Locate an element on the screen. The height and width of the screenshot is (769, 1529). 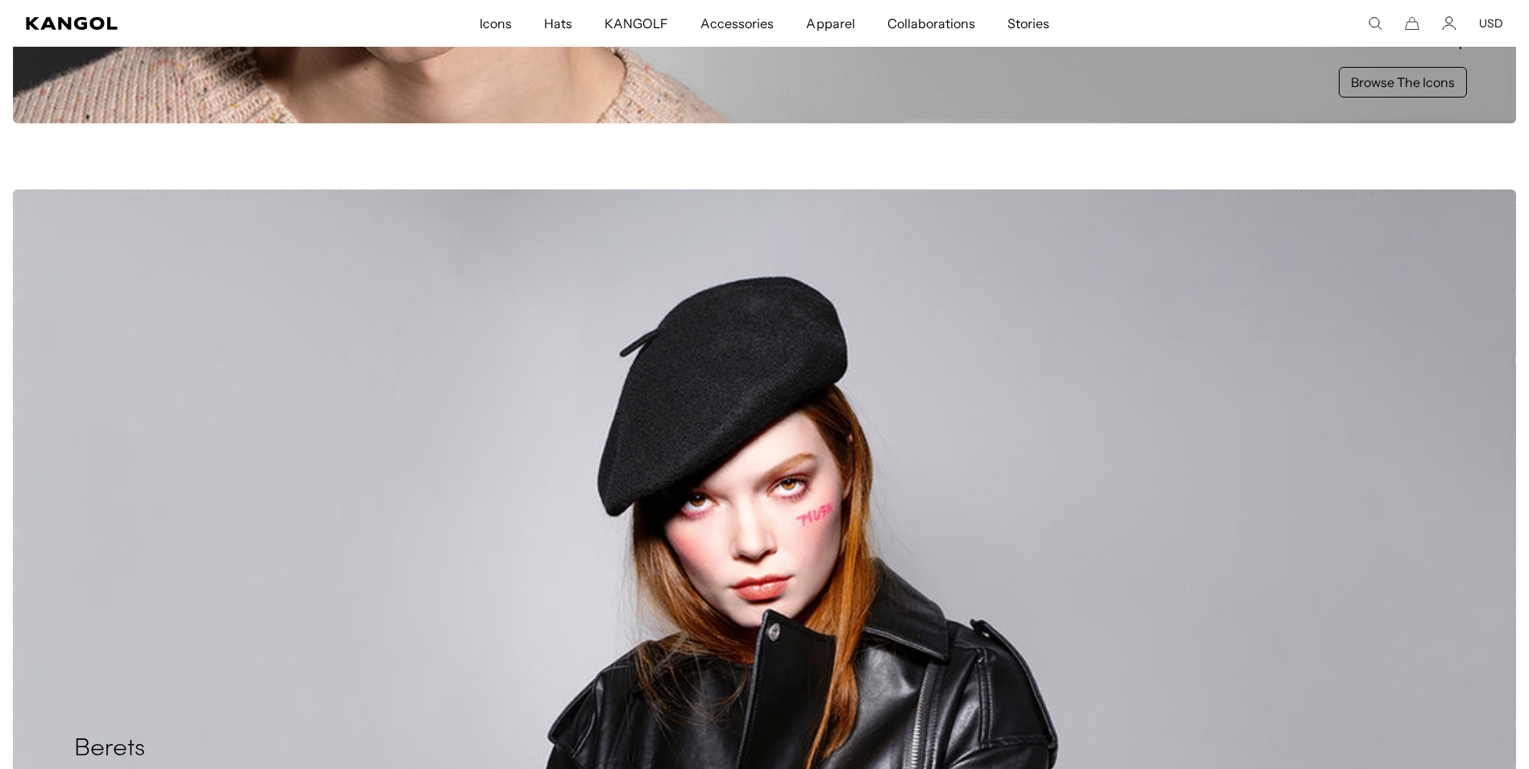
button: Cart is located at coordinates (1412, 23).